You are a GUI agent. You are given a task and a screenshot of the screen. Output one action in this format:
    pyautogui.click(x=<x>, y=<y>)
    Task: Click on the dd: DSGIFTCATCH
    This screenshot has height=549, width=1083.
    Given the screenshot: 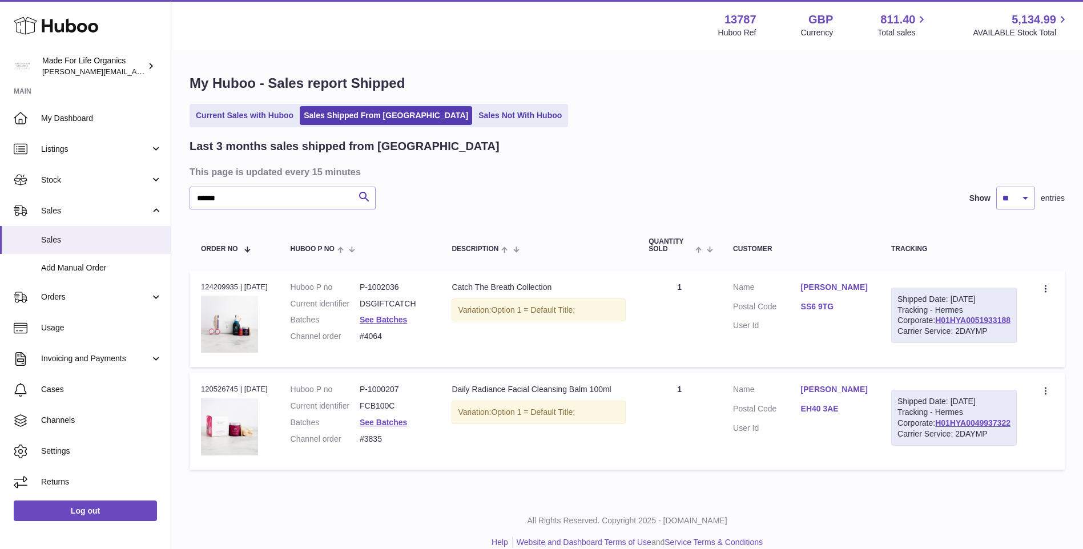 What is the action you would take?
    pyautogui.click(x=394, y=304)
    